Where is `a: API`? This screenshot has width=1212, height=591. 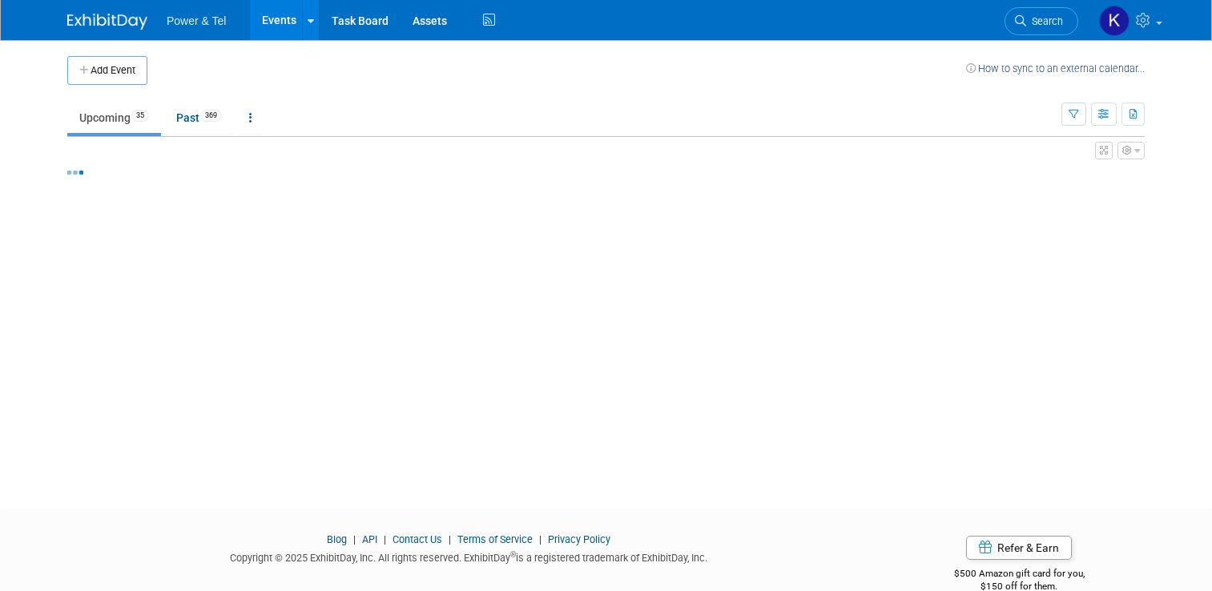 a: API is located at coordinates (369, 539).